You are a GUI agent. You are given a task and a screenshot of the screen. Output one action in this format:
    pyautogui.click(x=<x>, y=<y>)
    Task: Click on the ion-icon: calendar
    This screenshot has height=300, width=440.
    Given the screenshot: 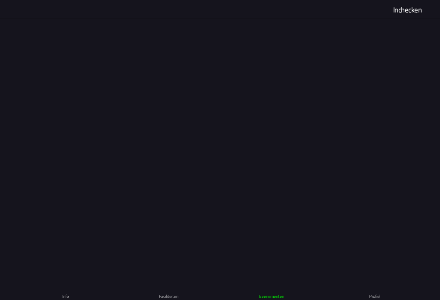 What is the action you would take?
    pyautogui.click(x=271, y=286)
    